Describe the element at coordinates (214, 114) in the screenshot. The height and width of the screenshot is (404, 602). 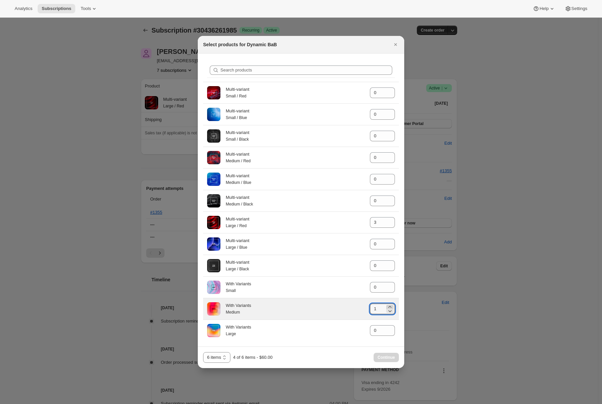
I see `img: Small / Blue` at that location.